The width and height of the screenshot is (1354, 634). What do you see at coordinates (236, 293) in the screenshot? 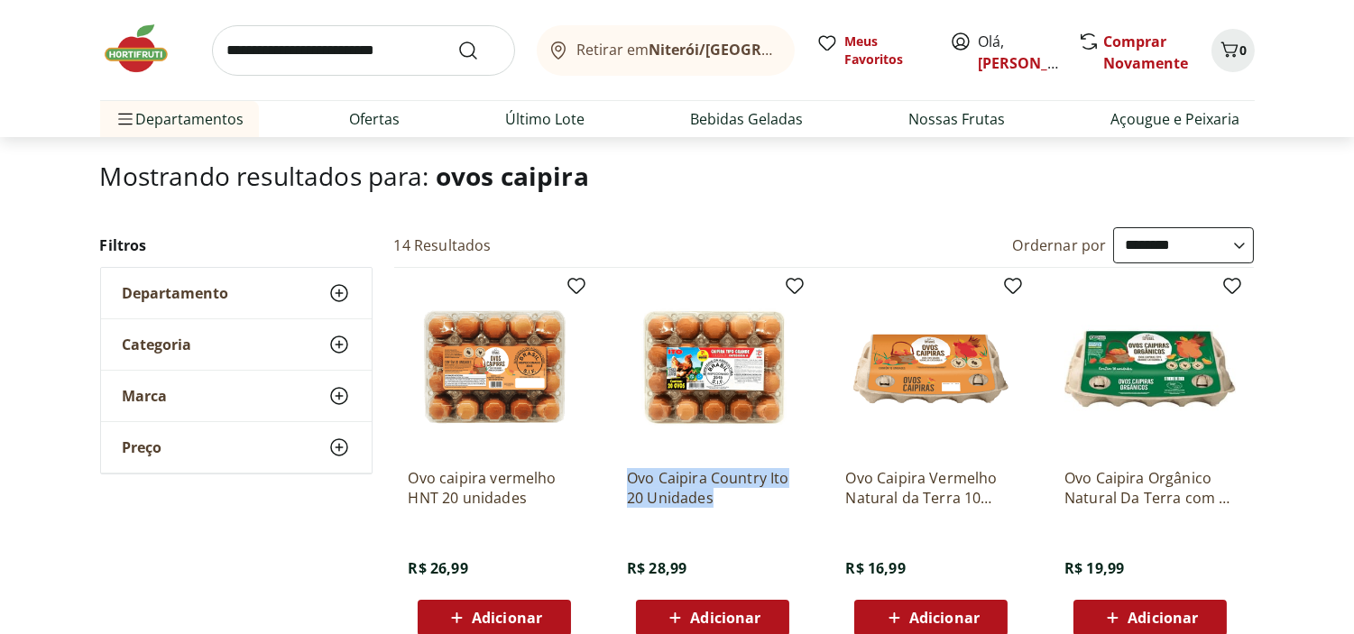
I see `button: Departamento` at bounding box center [236, 293].